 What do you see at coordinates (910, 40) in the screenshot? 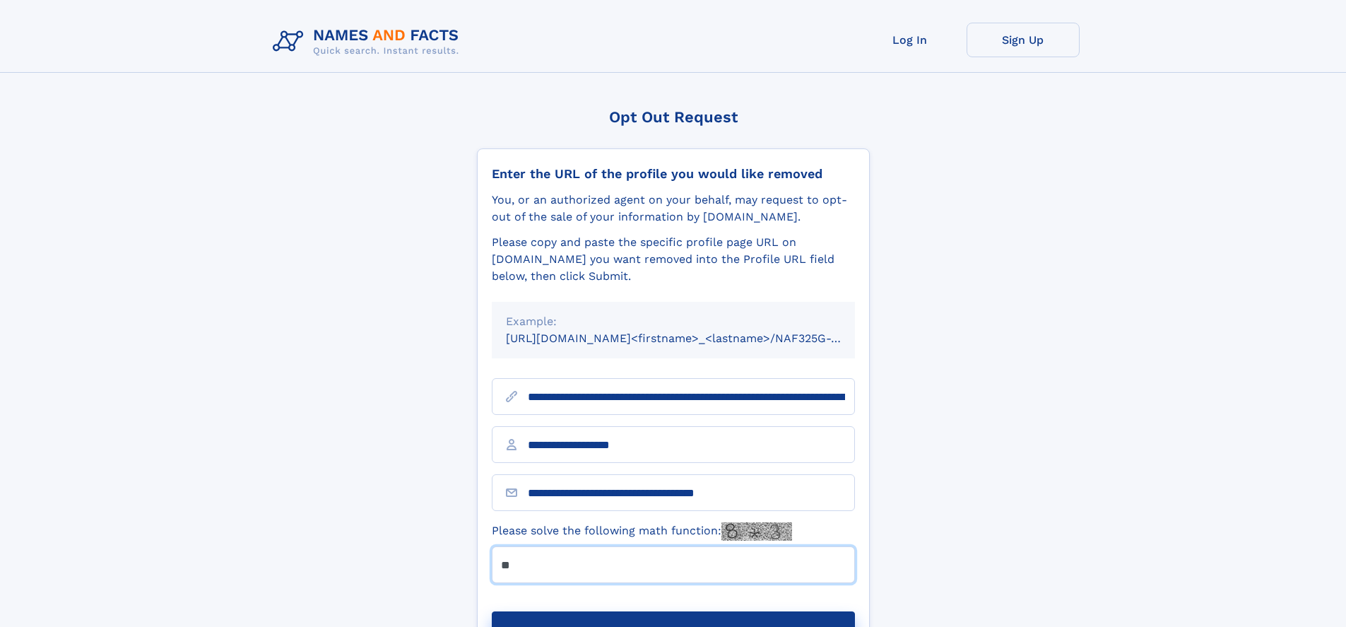
I see `a: Log In` at bounding box center [910, 40].